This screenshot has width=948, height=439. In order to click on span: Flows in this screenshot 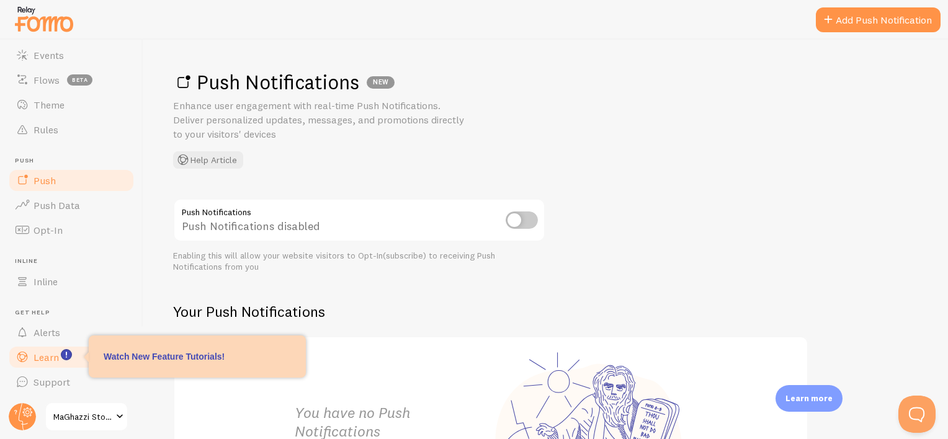, I will do `click(47, 80)`.